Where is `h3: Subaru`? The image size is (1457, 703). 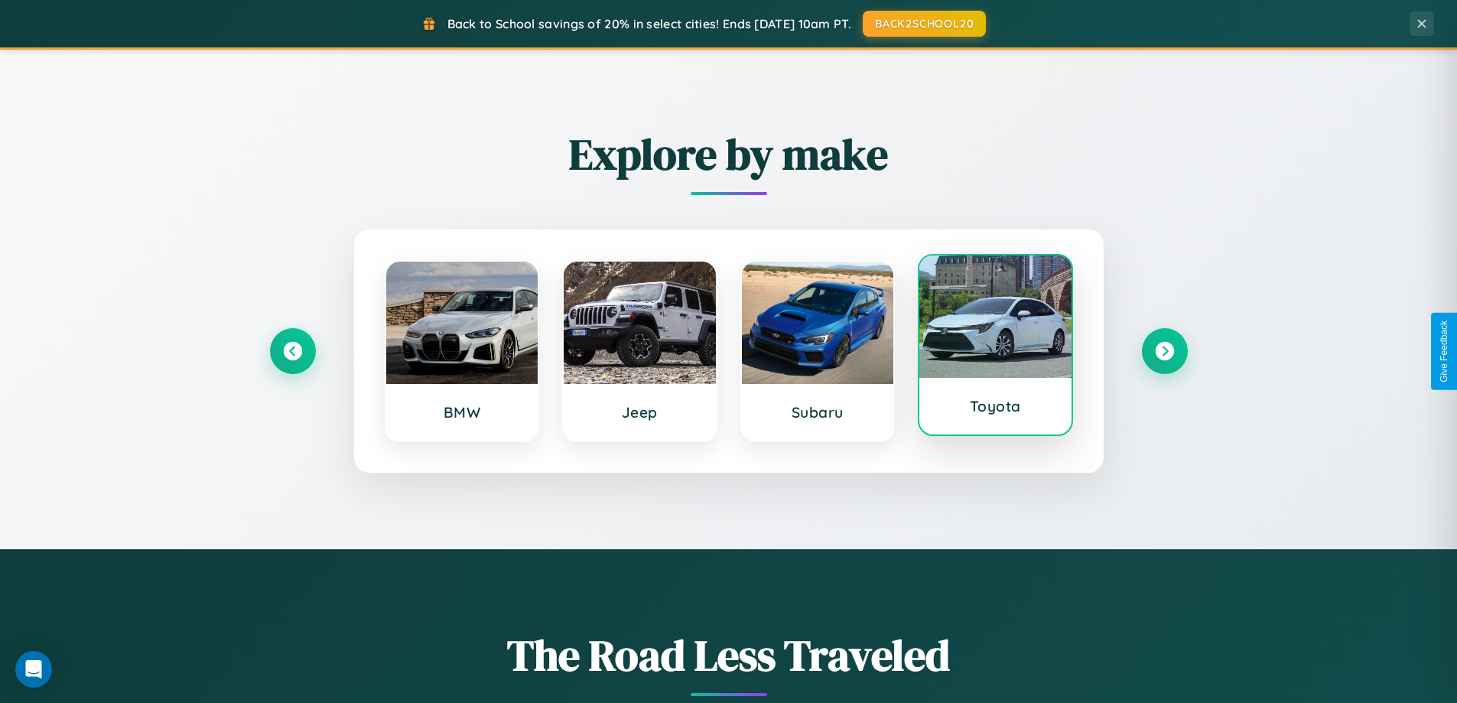 h3: Subaru is located at coordinates (818, 412).